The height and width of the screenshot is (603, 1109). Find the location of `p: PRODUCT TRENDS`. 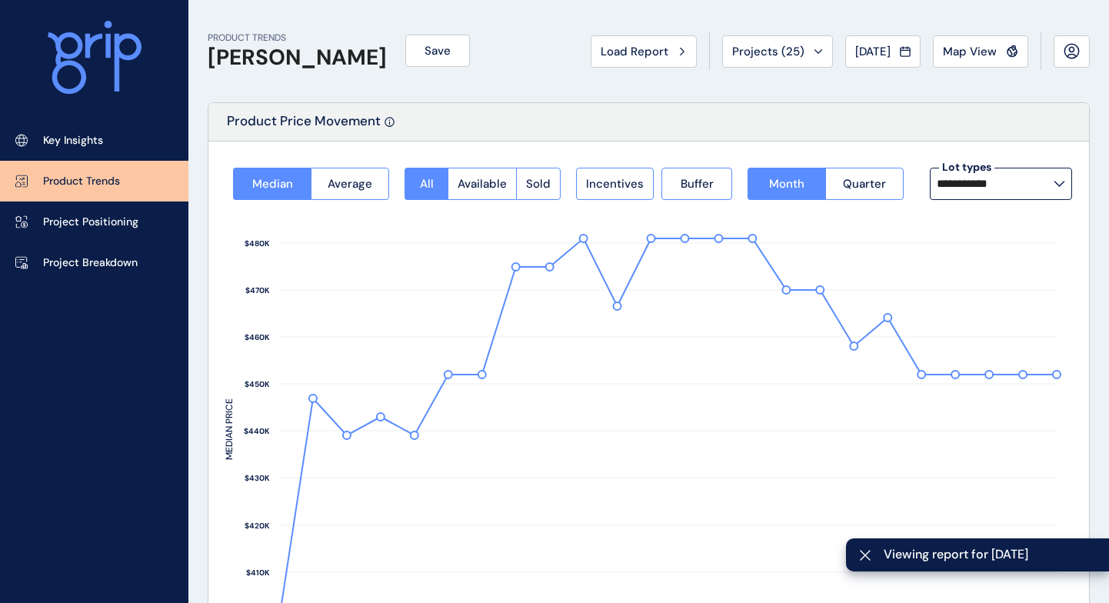

p: PRODUCT TRENDS is located at coordinates (297, 38).